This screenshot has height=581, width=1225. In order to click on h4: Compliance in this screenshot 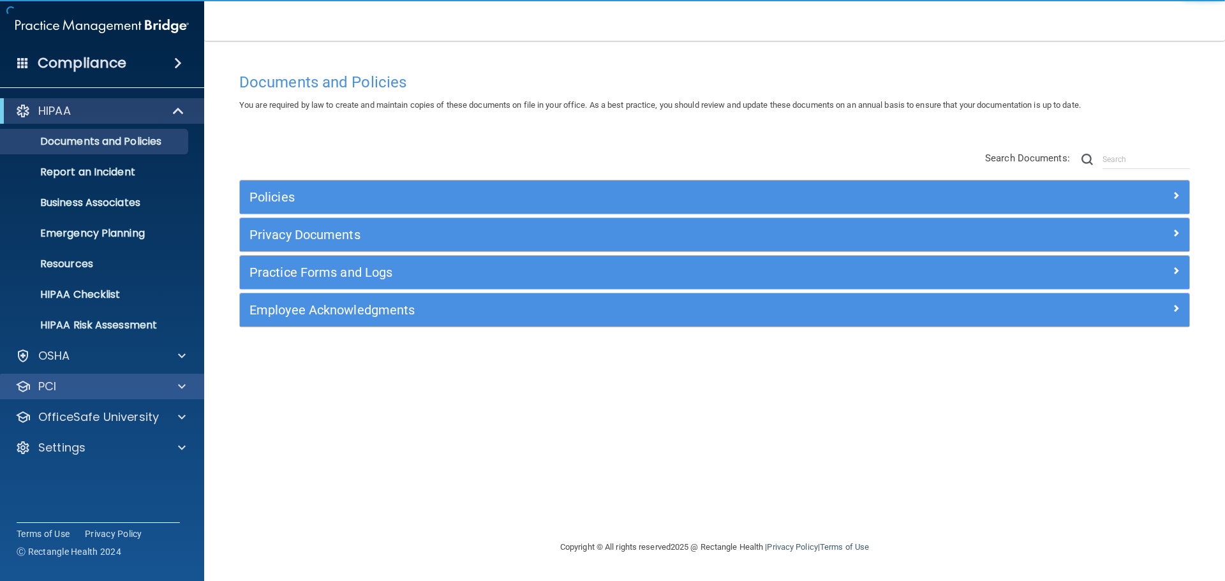, I will do `click(82, 63)`.